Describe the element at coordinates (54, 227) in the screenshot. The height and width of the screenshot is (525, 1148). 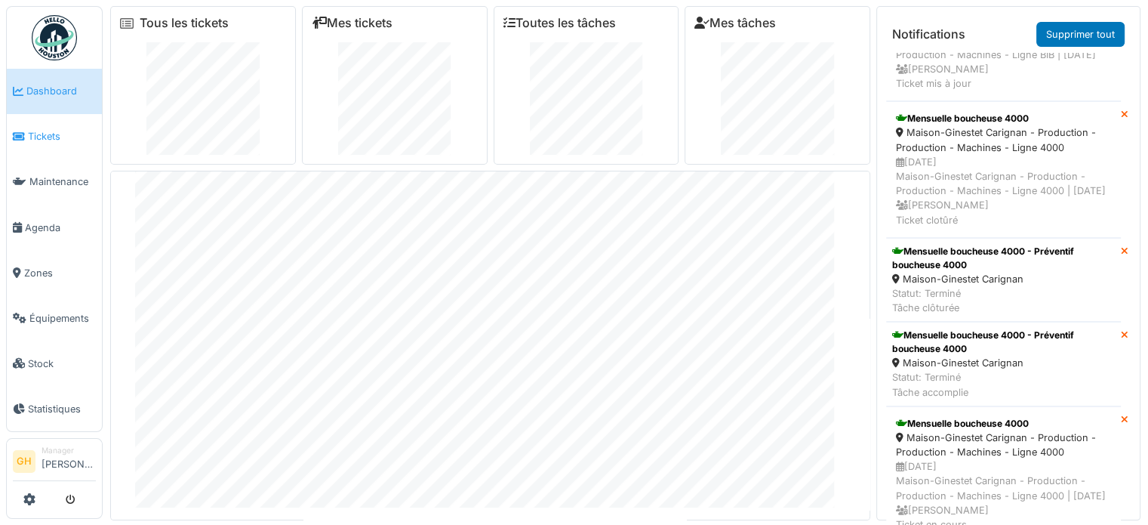
I see `a: Agenda` at that location.